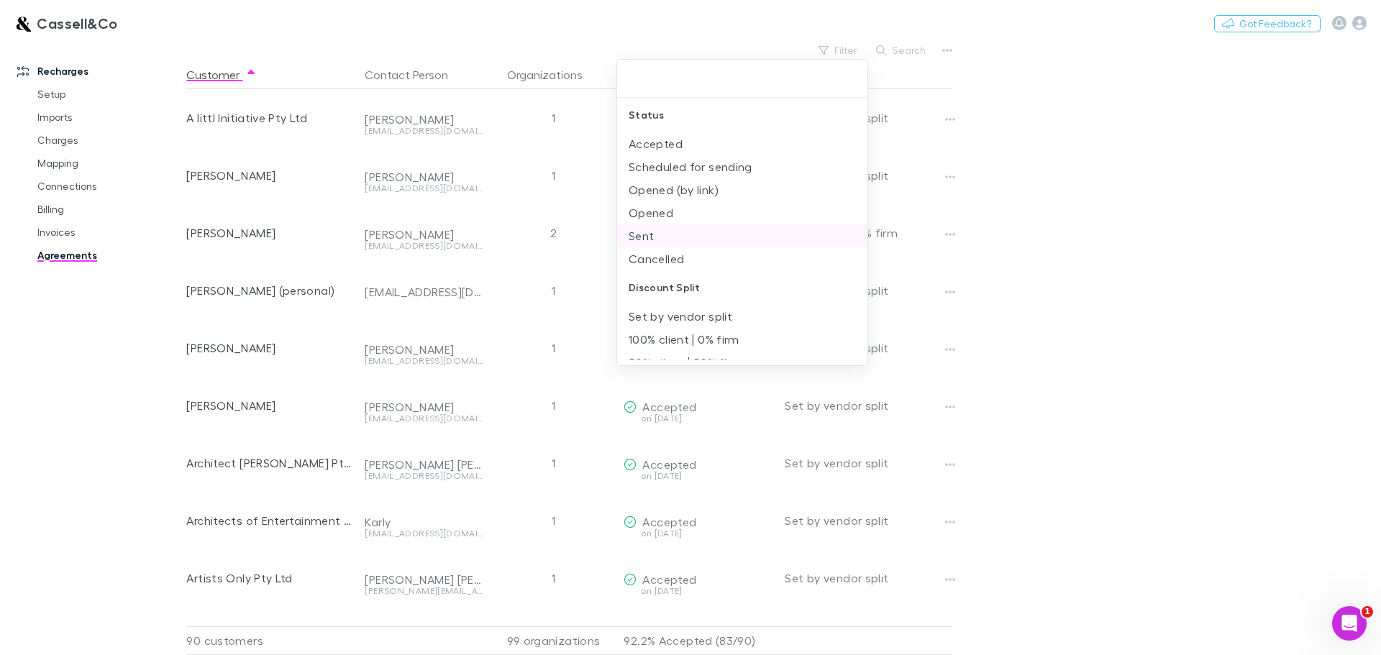 This screenshot has width=1381, height=655. Describe the element at coordinates (742, 167) in the screenshot. I see `li: Scheduled for sending` at that location.